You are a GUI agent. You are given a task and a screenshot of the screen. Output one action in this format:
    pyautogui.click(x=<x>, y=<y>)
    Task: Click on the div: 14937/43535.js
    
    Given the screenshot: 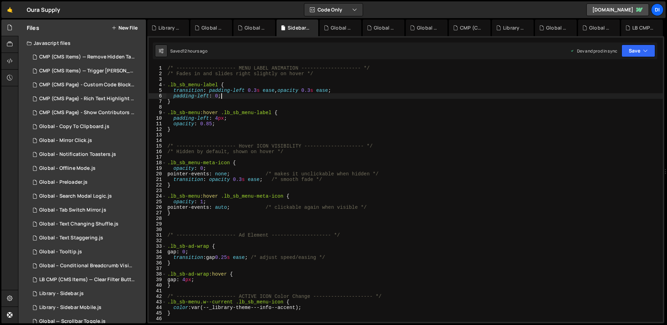 What is the action you would take?
    pyautogui.click(x=88, y=57)
    